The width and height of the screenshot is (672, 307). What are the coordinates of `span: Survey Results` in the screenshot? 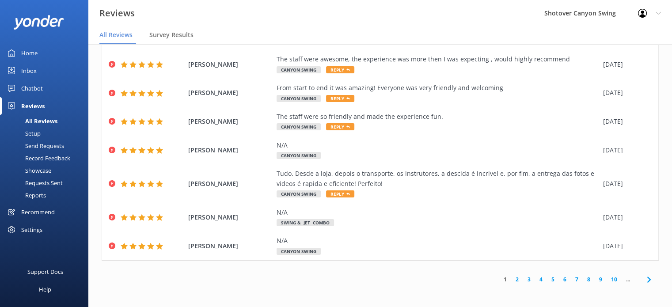 It's located at (172, 35).